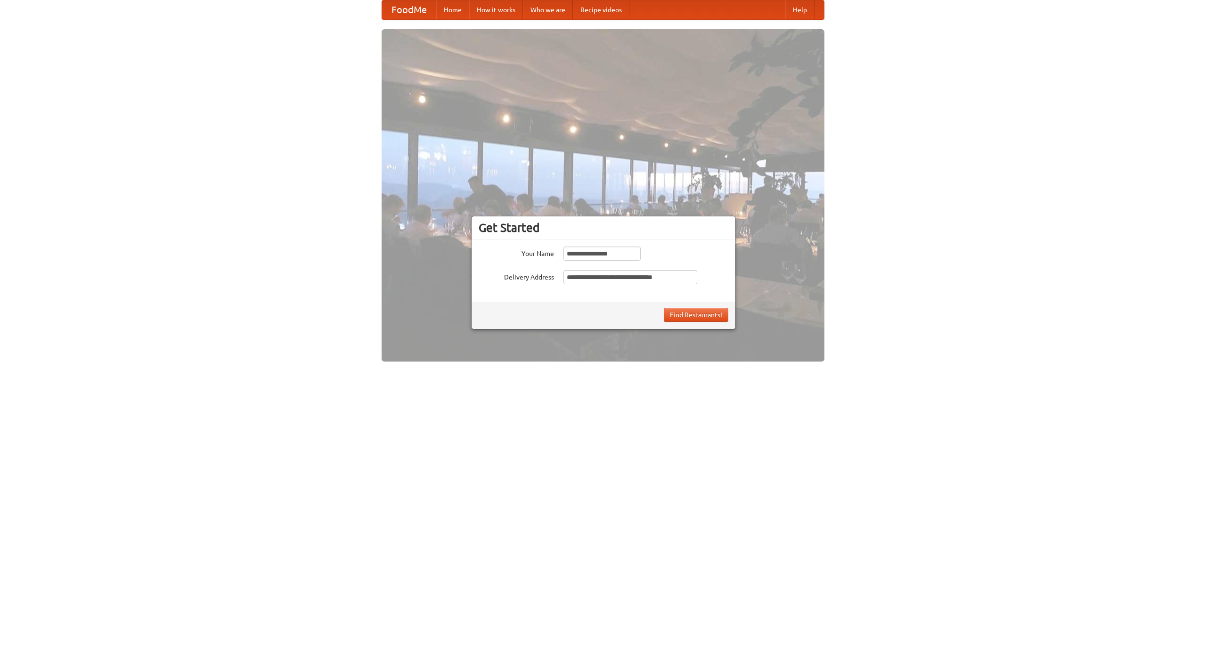 This screenshot has width=1206, height=667. I want to click on a: FoodMe, so click(409, 10).